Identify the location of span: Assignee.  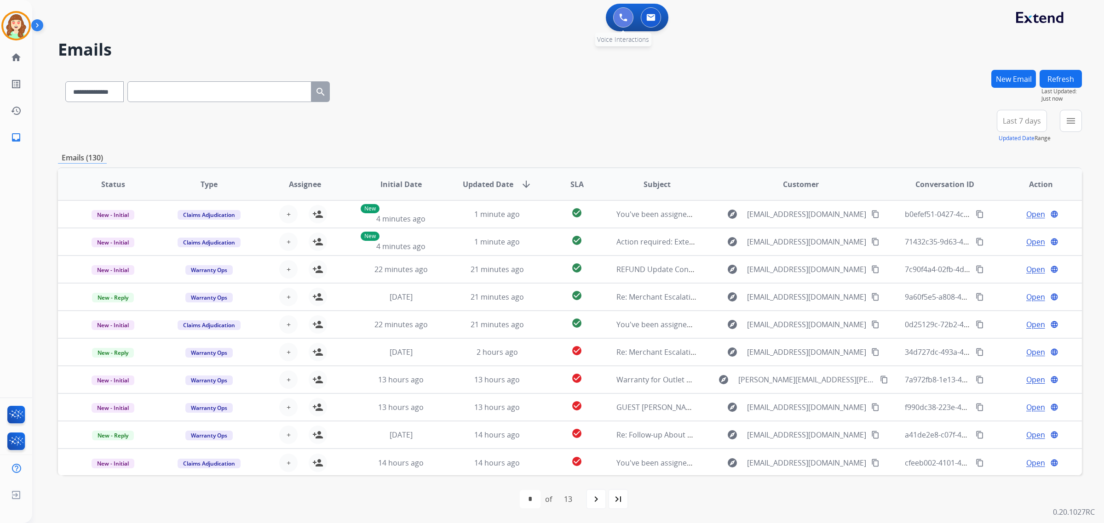
(305, 184).